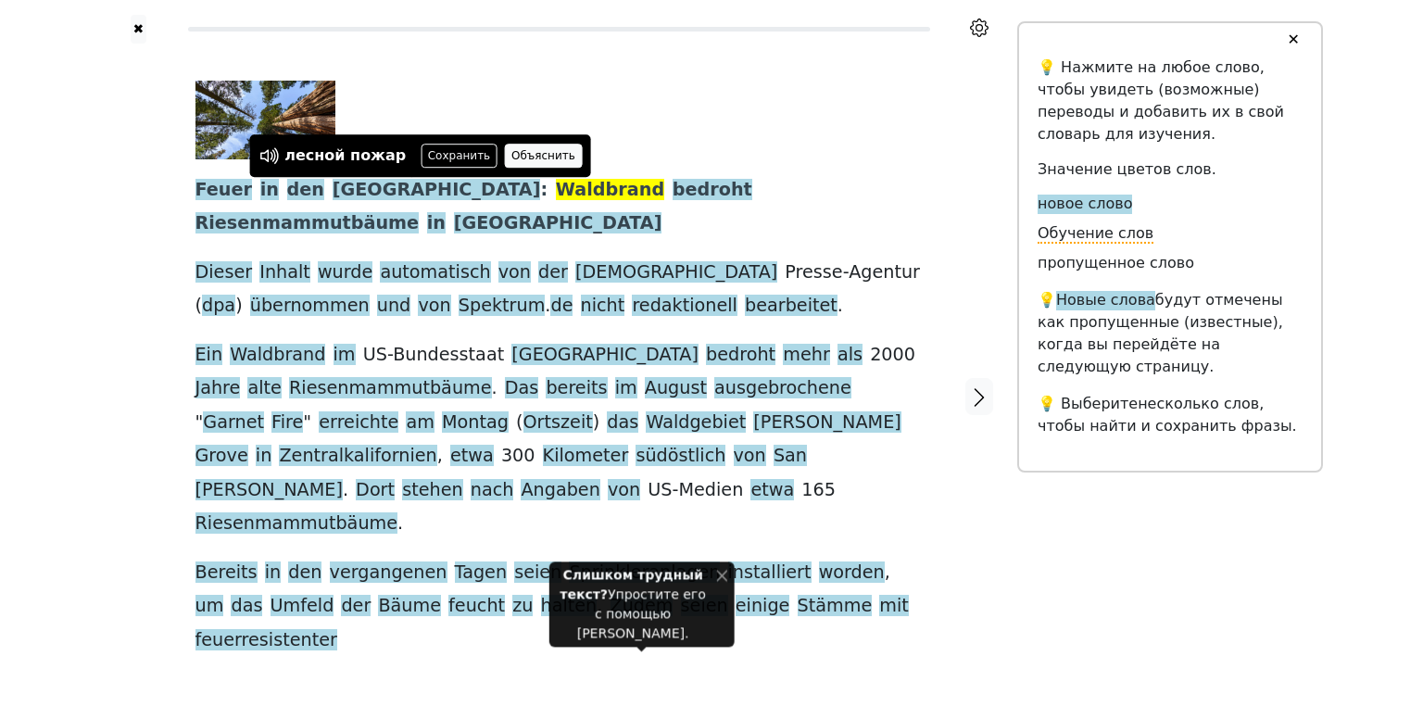  What do you see at coordinates (458, 156) in the screenshot?
I see `button: Сохранить` at bounding box center [458, 156].